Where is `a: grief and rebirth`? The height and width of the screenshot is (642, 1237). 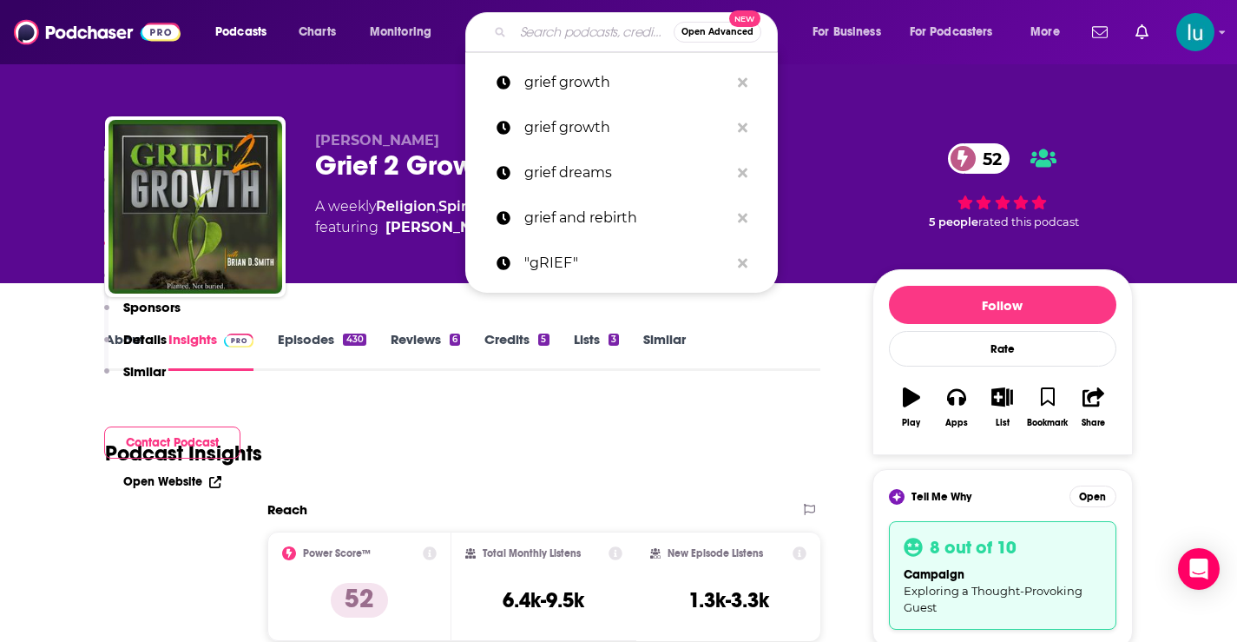 a: grief and rebirth is located at coordinates (622, 218).